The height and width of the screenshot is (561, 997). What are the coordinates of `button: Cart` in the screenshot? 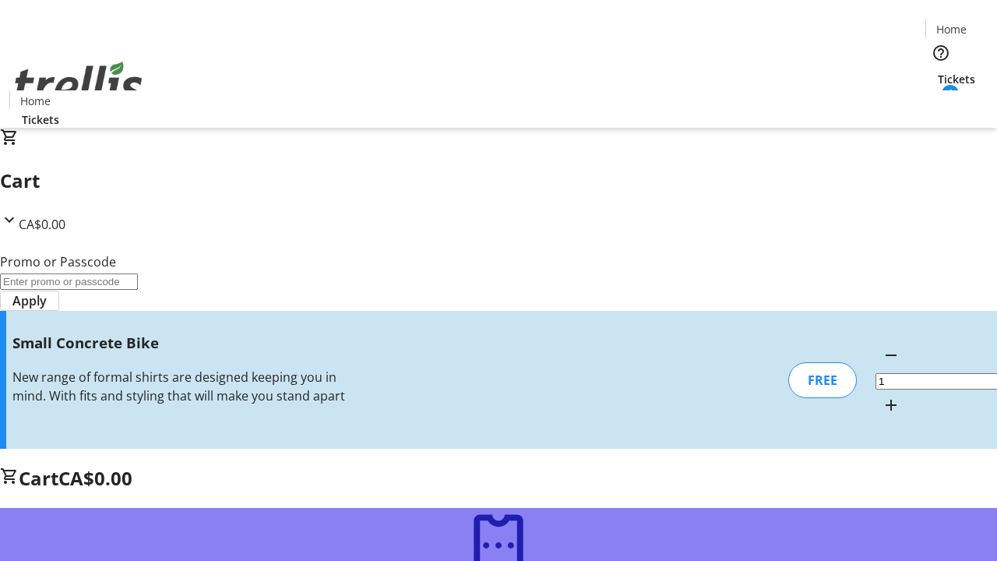 It's located at (941, 103).